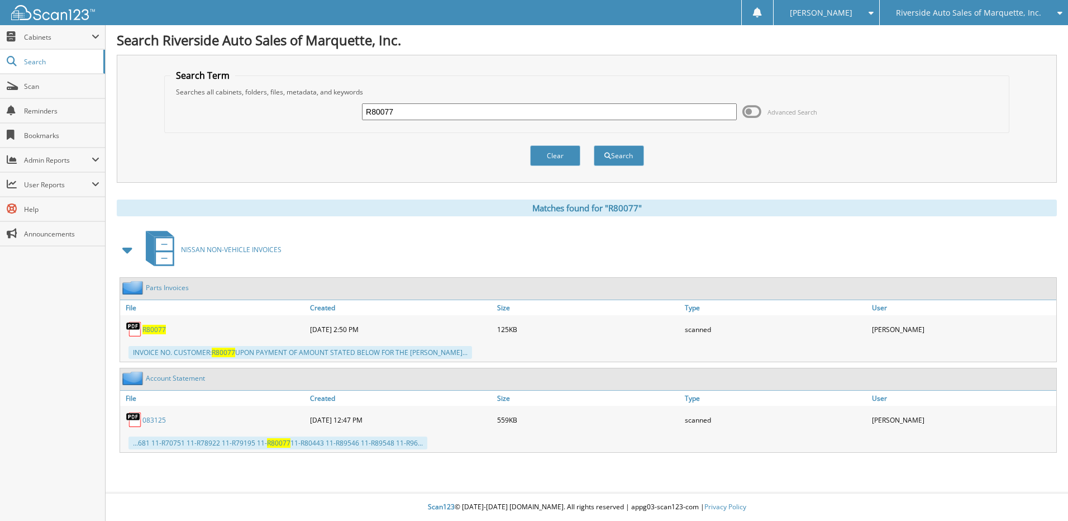  I want to click on span: Scan123, so click(441, 506).